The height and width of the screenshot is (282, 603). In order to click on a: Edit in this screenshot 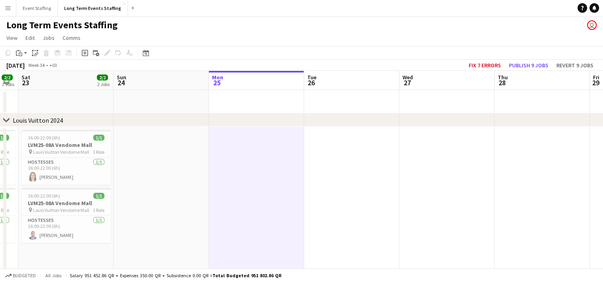, I will do `click(30, 38)`.